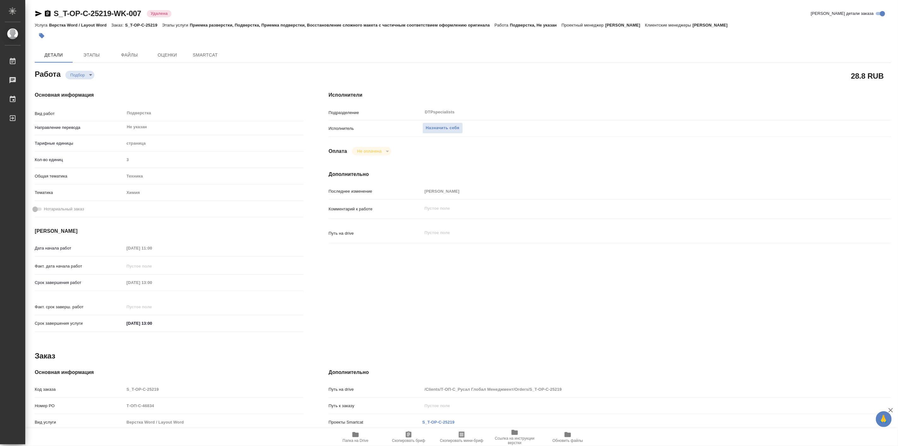 The image size is (898, 446). What do you see at coordinates (80, 143) in the screenshot?
I see `p: Тарифные единицы` at bounding box center [80, 143].